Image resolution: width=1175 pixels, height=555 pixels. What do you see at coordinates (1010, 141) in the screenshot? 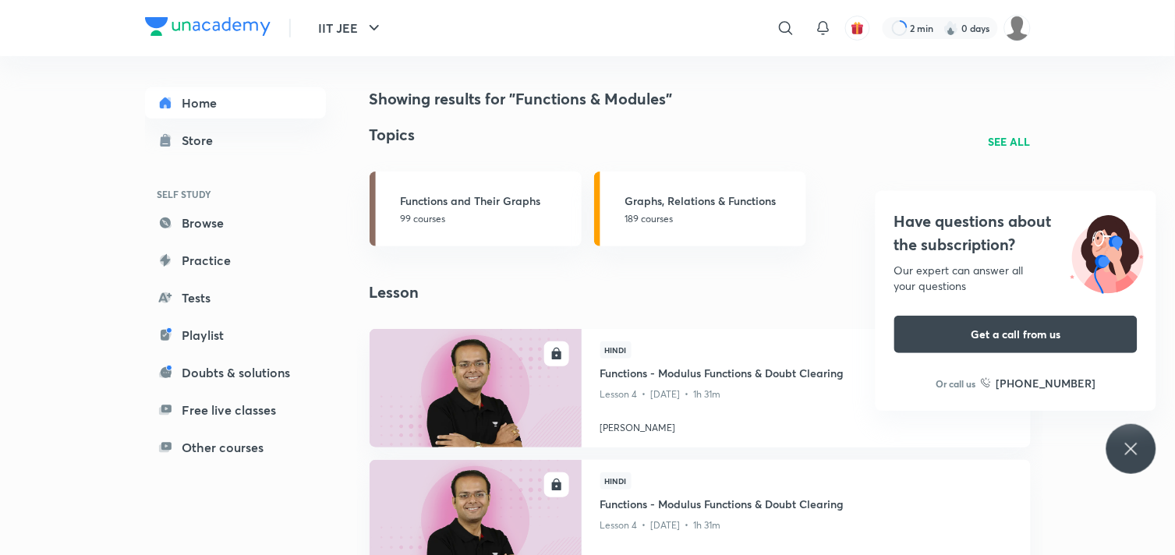
I see `p: SEE ALL` at bounding box center [1010, 141].